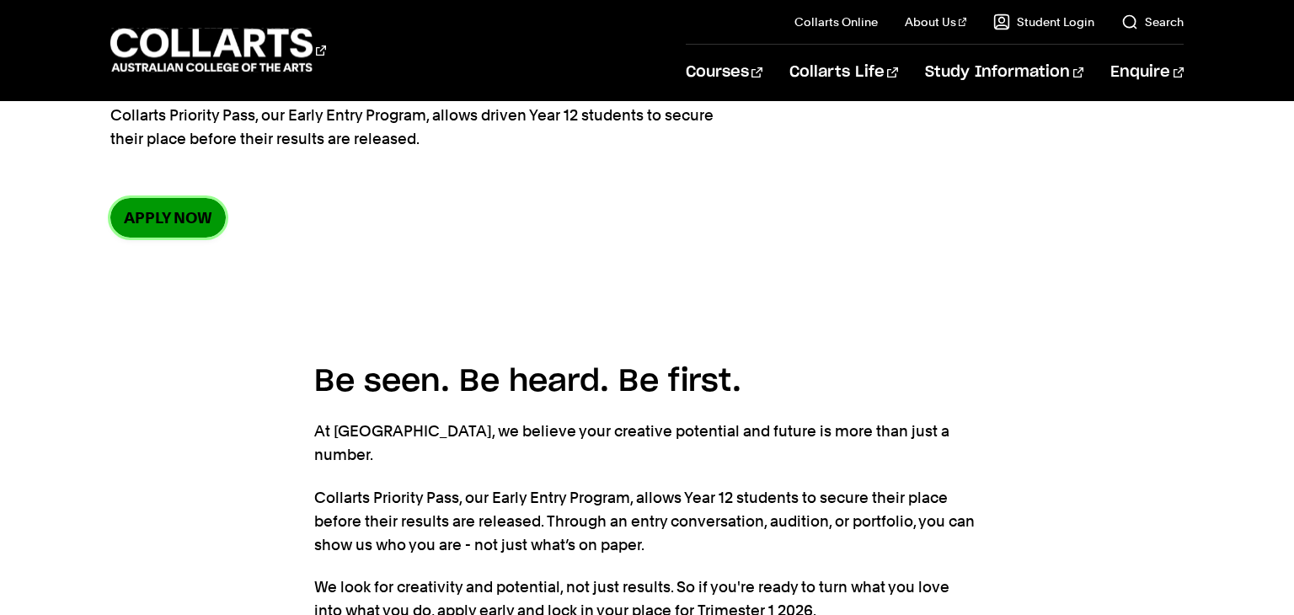 Image resolution: width=1294 pixels, height=615 pixels. Describe the element at coordinates (1044, 22) in the screenshot. I see `a: Student Login` at that location.